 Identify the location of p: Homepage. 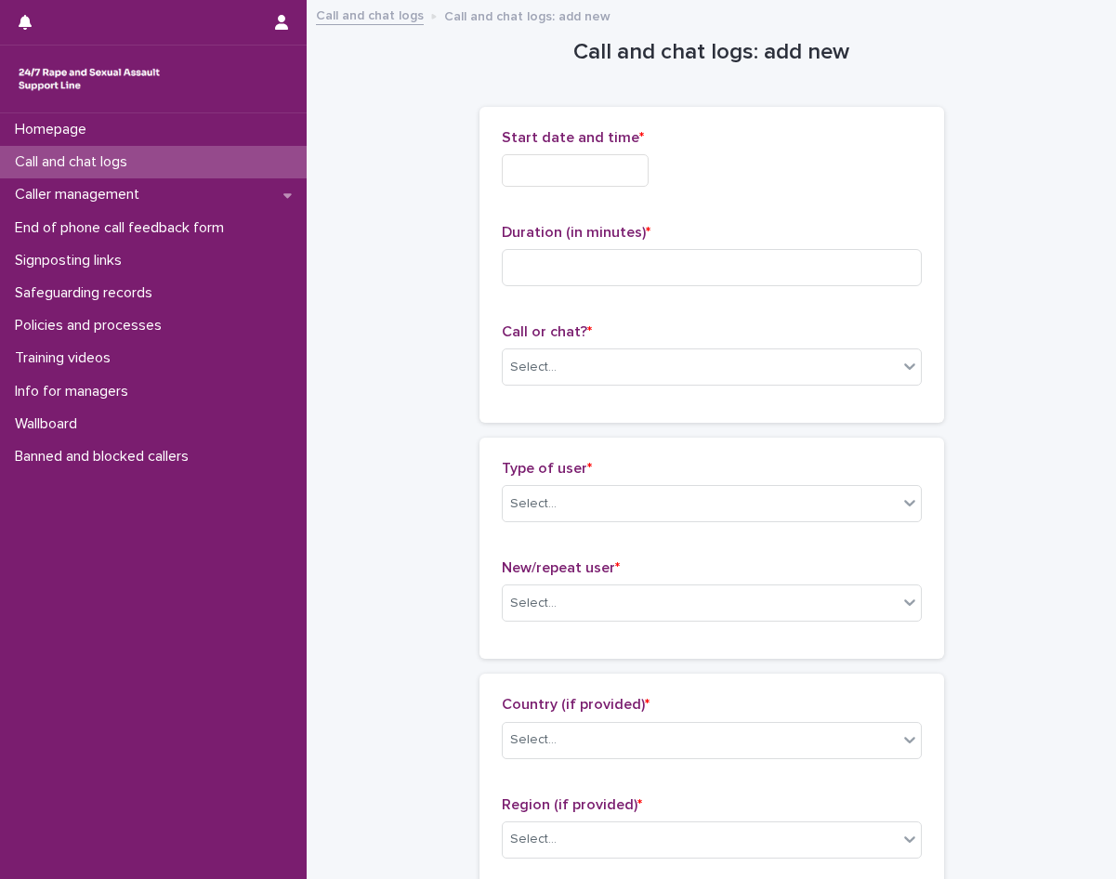
(54, 129).